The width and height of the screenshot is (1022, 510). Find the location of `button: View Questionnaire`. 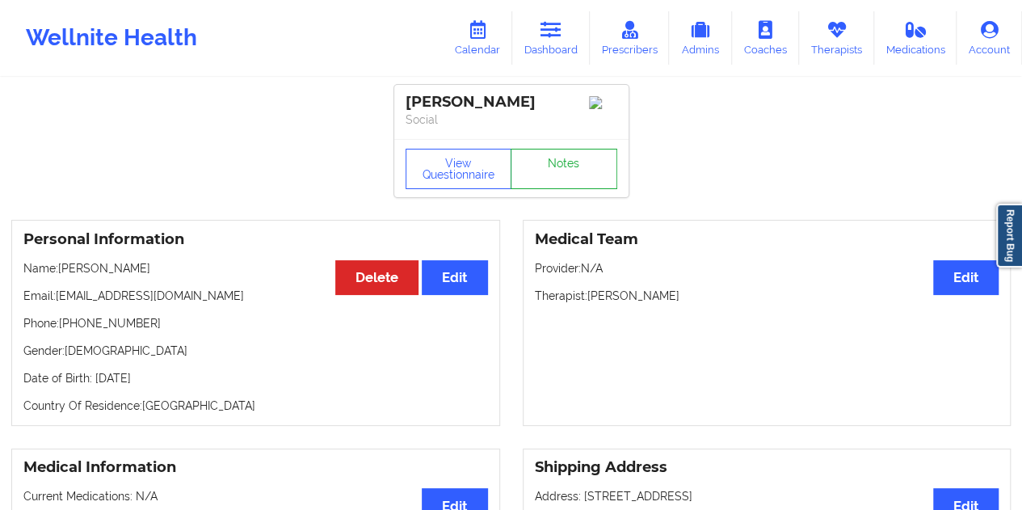

button: View Questionnaire is located at coordinates (459, 169).